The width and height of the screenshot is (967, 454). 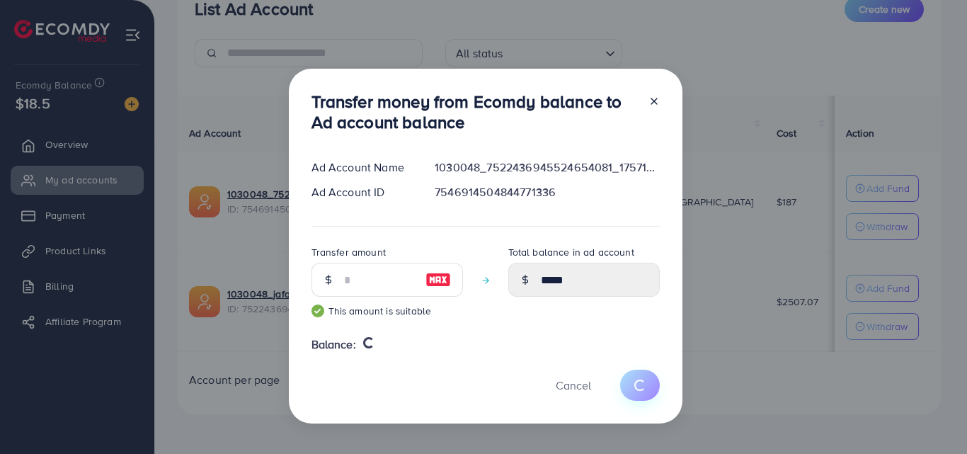 I want to click on span: Cancel, so click(x=574, y=385).